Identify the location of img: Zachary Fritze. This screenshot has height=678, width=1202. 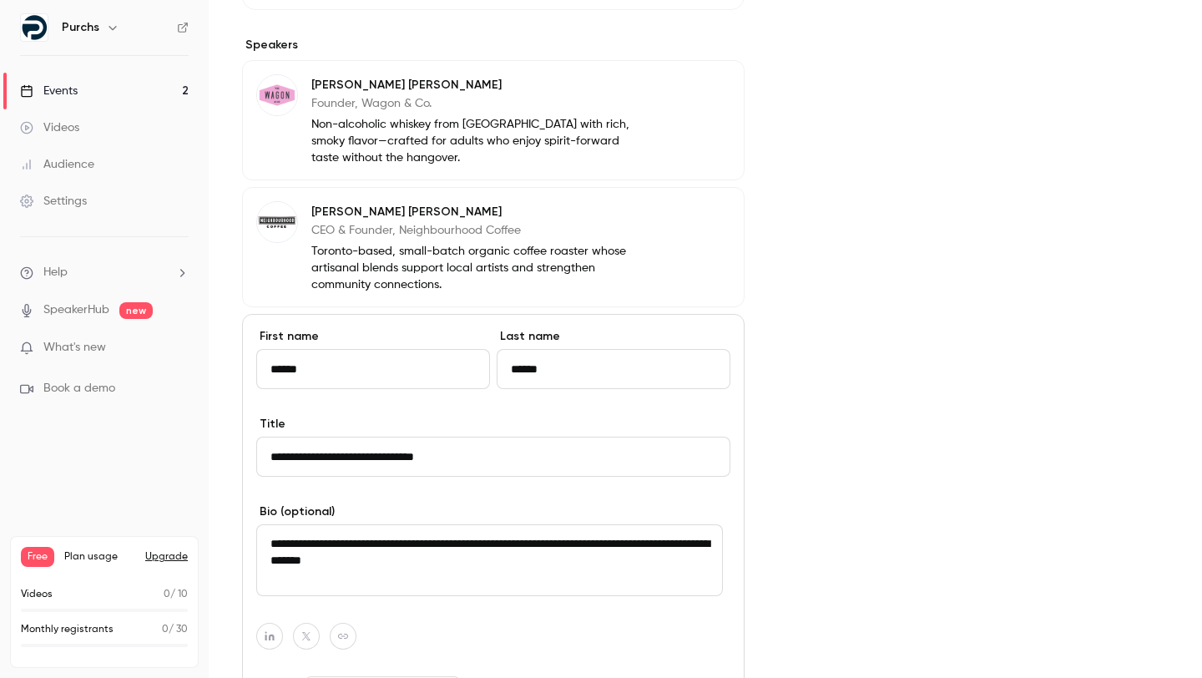
(277, 95).